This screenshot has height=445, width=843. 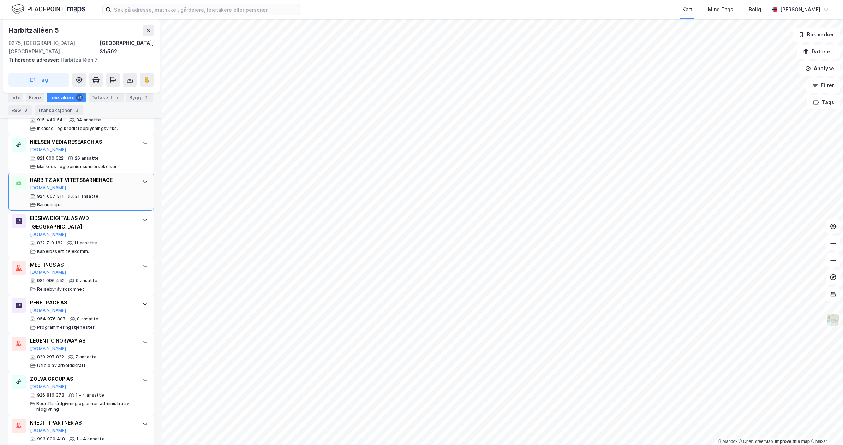 What do you see at coordinates (83, 265) in the screenshot?
I see `div: MEETINGS AS` at bounding box center [83, 265].